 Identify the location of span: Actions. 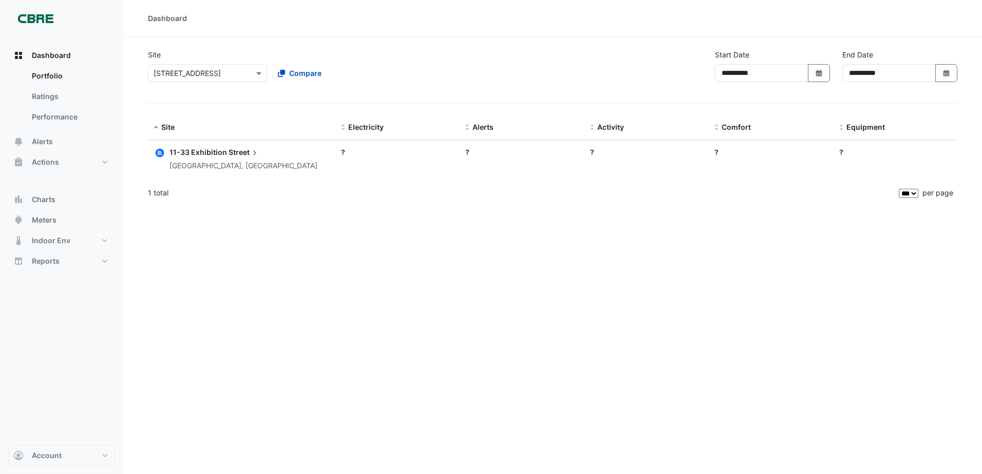
(45, 162).